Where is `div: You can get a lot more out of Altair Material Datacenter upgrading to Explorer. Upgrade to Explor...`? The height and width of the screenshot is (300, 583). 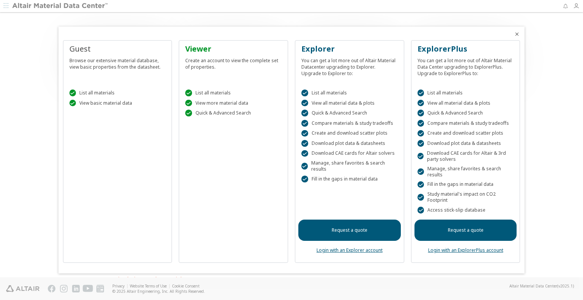
div: You can get a lot more out of Altair Material Datacenter upgrading to Explorer. Upgrade to Explor... is located at coordinates (349, 65).